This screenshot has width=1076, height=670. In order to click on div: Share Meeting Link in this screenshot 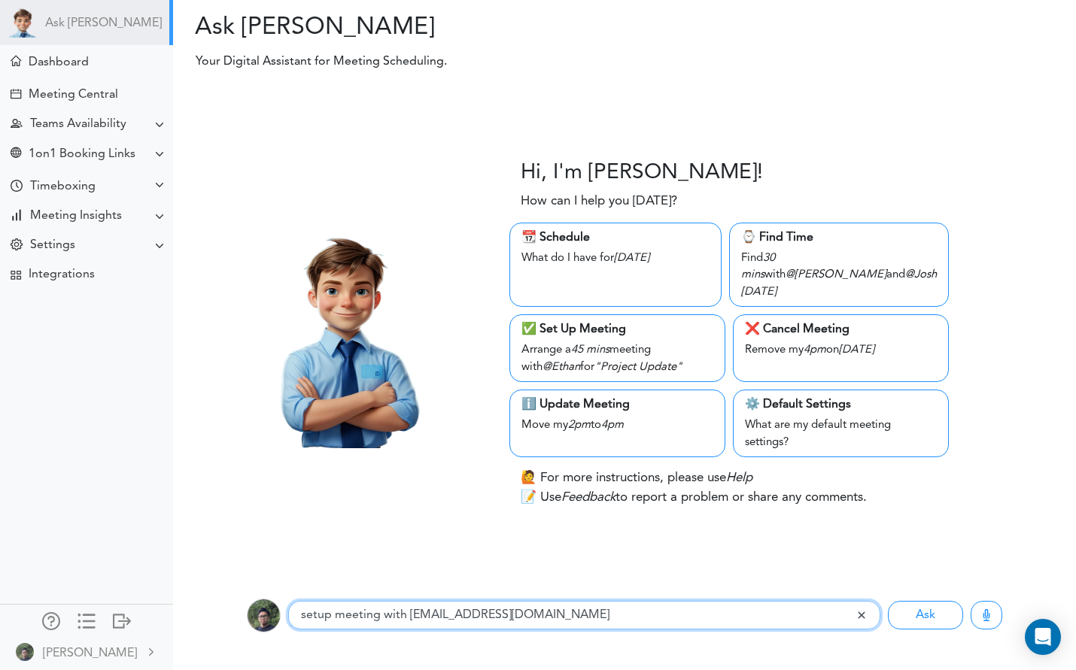, I will do `click(16, 154)`.